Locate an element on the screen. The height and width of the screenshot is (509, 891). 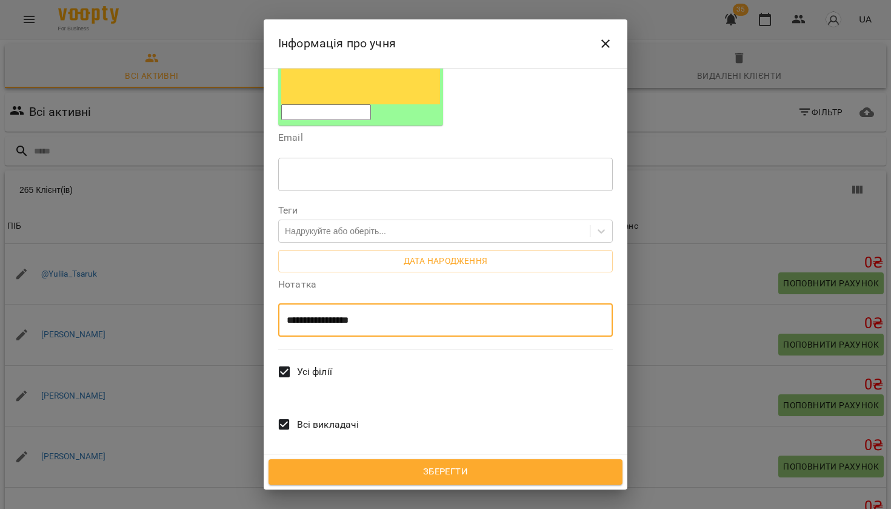
label: Теги is located at coordinates (446, 210).